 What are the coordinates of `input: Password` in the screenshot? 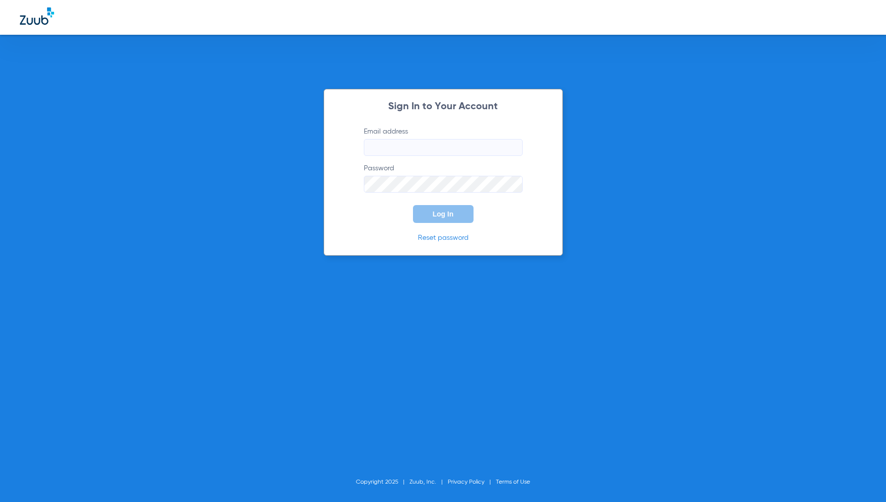 It's located at (443, 184).